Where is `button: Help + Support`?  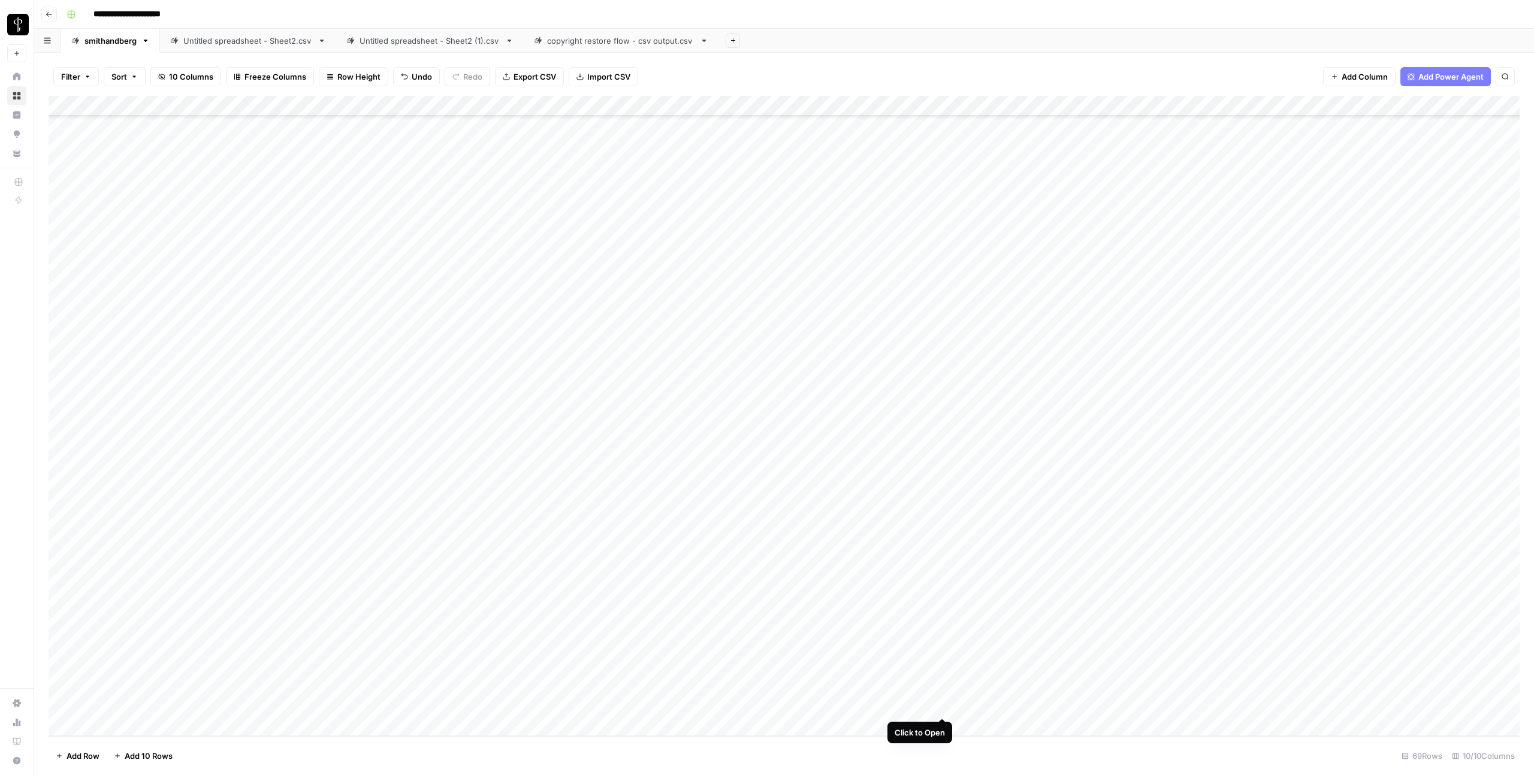
button: Help + Support is located at coordinates (17, 761).